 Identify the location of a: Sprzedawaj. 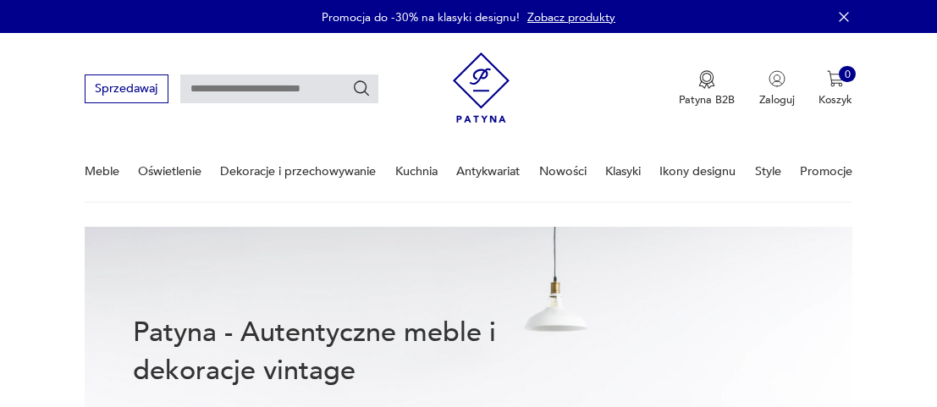
(126, 90).